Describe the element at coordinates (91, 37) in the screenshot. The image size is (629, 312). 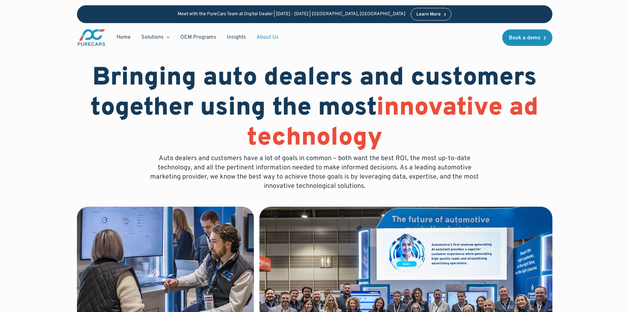
I see `a: main` at that location.